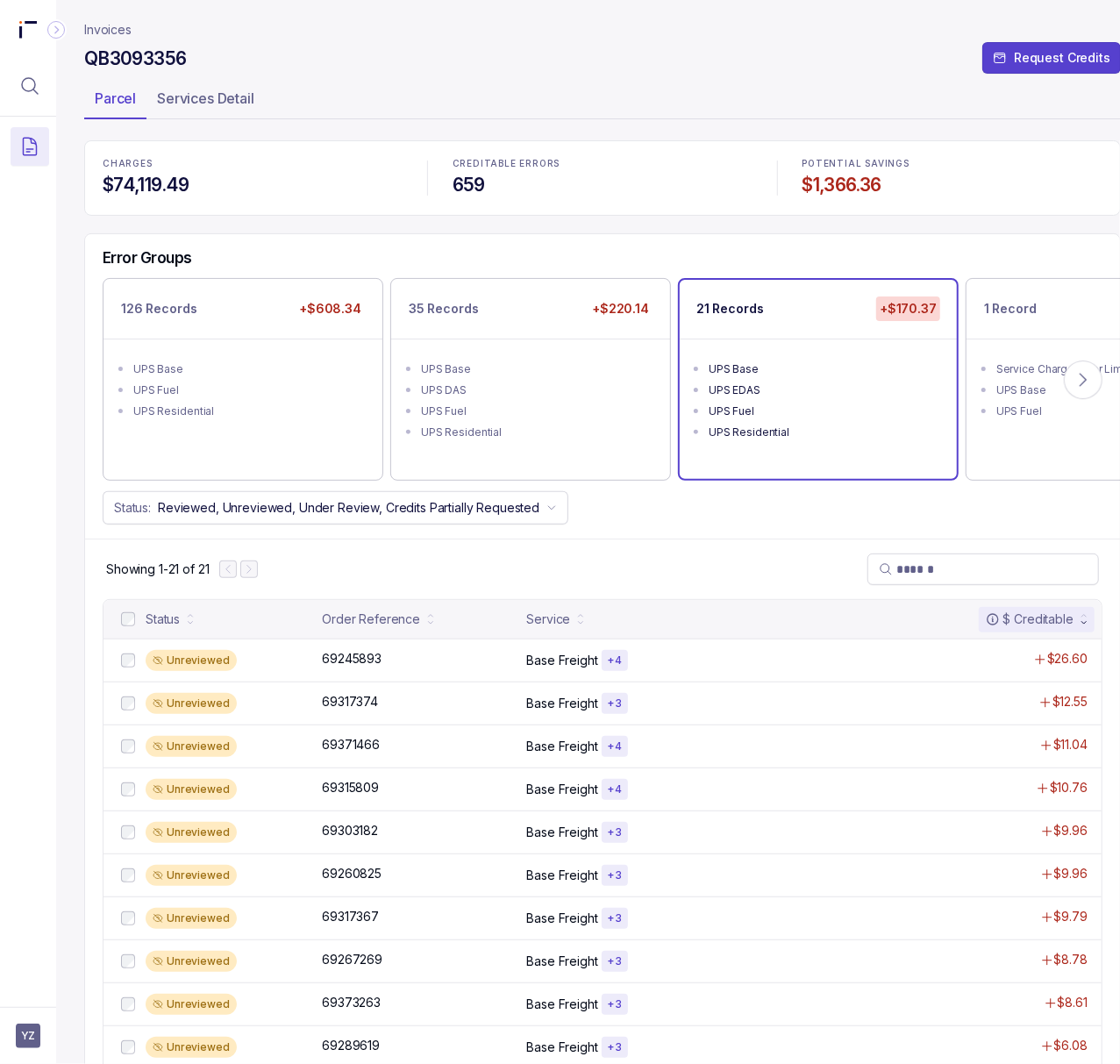  I want to click on p: $26.60, so click(1067, 658).